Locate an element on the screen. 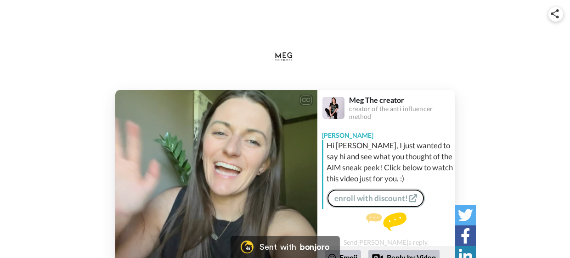 This screenshot has height=258, width=570. div: bonjoro is located at coordinates (314, 247).